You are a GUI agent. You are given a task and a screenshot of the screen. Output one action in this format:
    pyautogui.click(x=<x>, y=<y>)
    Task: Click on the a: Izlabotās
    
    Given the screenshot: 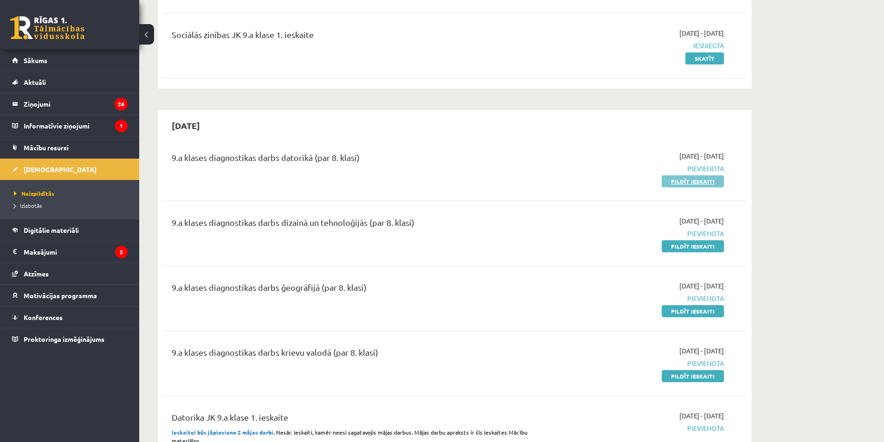 What is the action you would take?
    pyautogui.click(x=72, y=205)
    